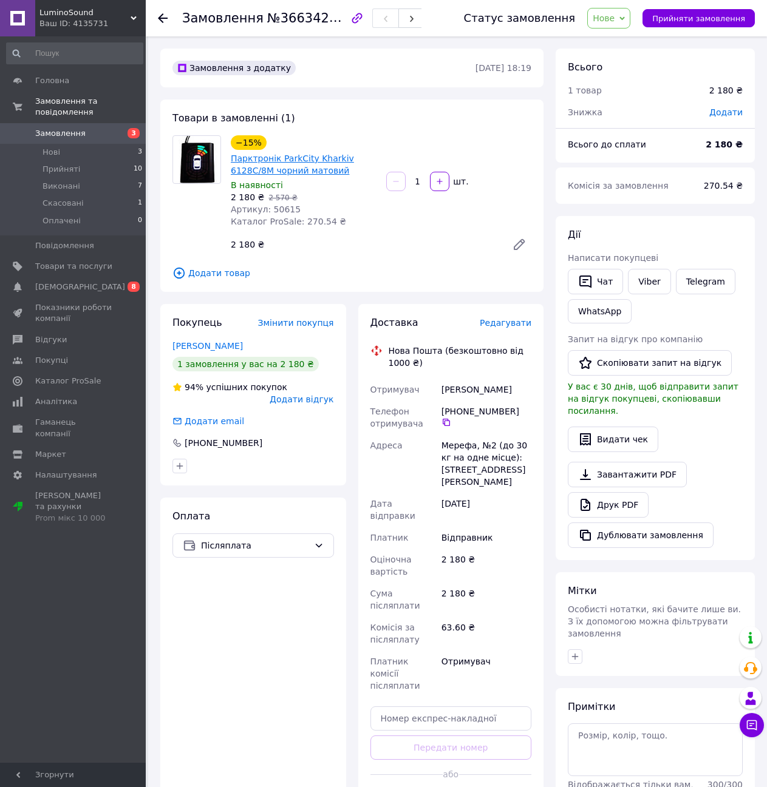 This screenshot has height=787, width=767. What do you see at coordinates (612, 258) in the screenshot?
I see `span: Написати покупцеві` at bounding box center [612, 258].